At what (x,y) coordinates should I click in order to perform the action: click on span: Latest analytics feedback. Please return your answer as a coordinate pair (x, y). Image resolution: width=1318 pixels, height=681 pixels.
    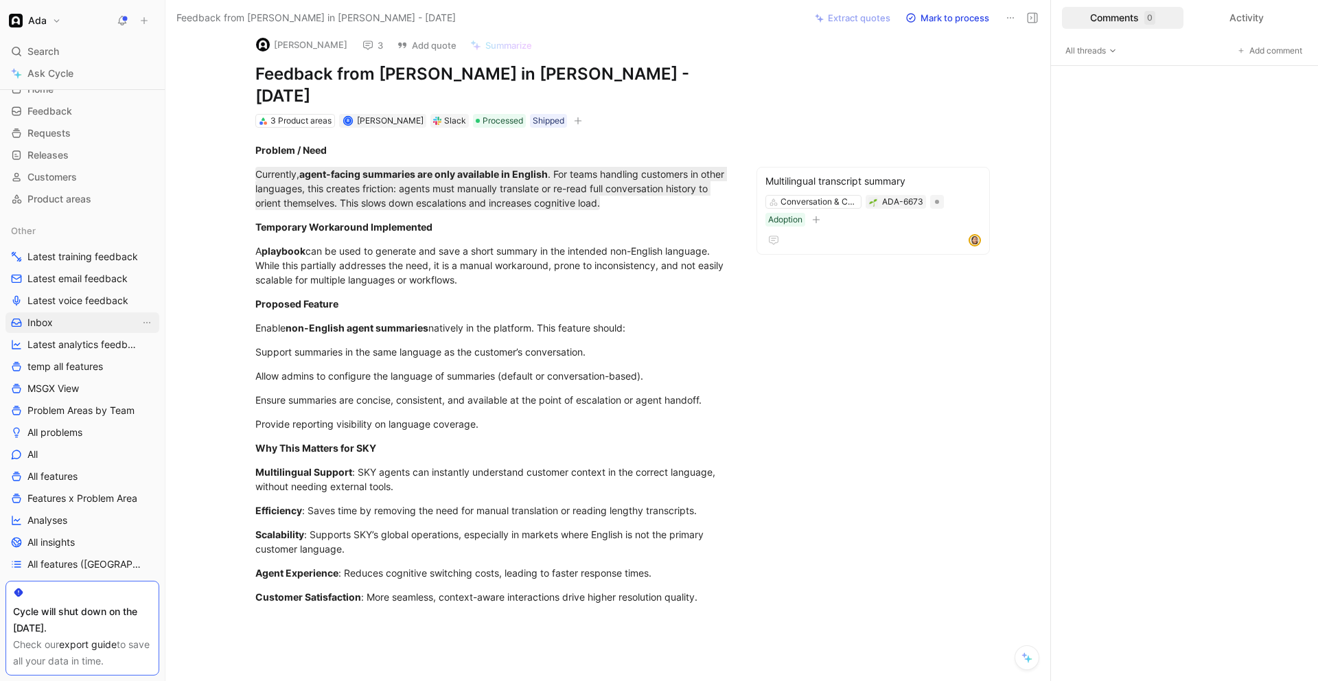
    Looking at the image, I should click on (84, 345).